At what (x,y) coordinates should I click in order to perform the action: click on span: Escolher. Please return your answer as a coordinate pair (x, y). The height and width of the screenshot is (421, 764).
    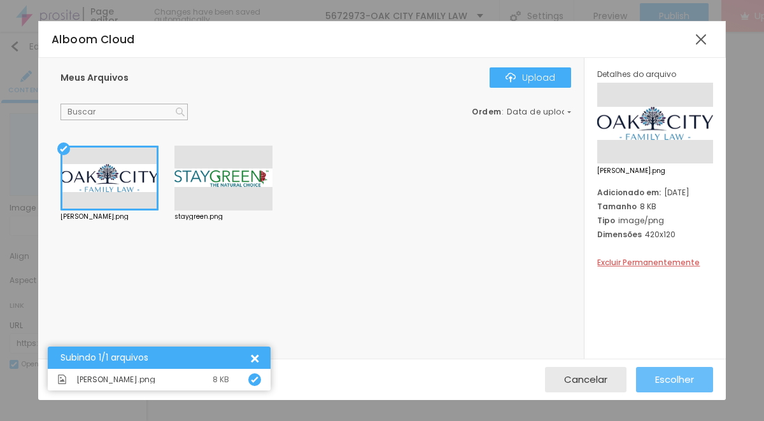
    Looking at the image, I should click on (674, 379).